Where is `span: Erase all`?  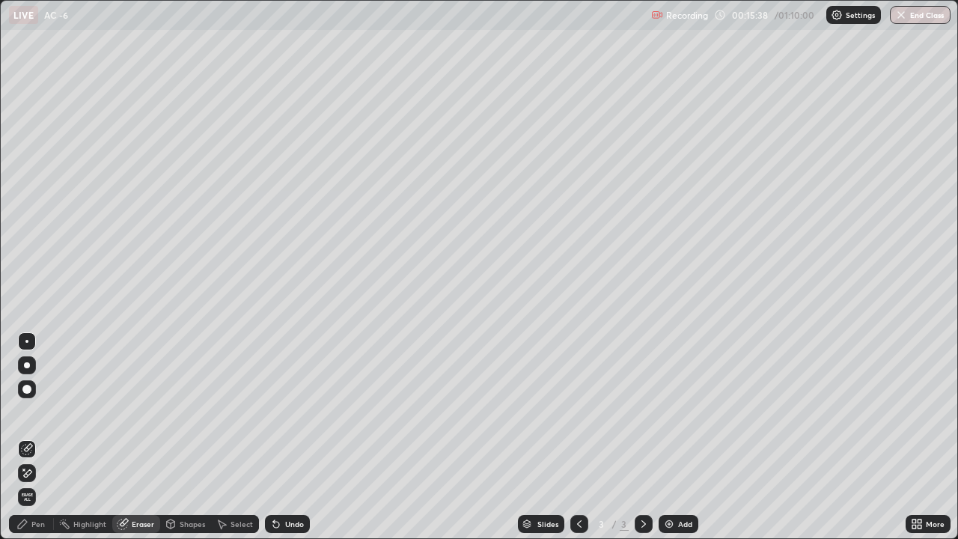
span: Erase all is located at coordinates (27, 497).